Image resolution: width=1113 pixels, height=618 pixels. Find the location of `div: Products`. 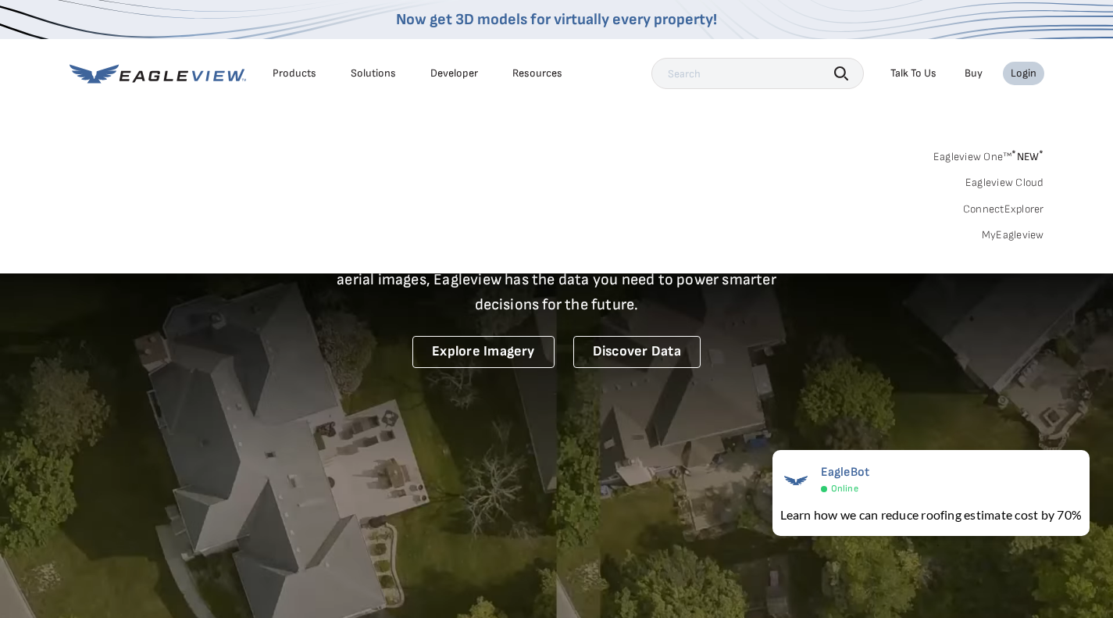

div: Products is located at coordinates (294, 73).